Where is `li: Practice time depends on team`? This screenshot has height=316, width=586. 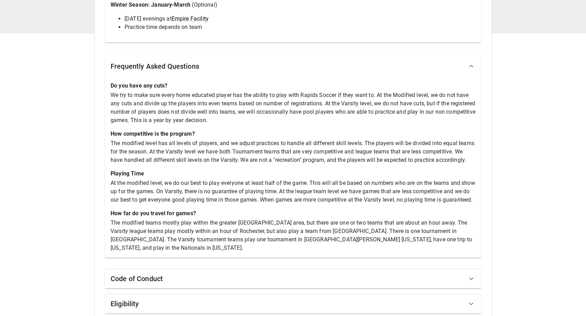 li: Practice time depends on team is located at coordinates (300, 27).